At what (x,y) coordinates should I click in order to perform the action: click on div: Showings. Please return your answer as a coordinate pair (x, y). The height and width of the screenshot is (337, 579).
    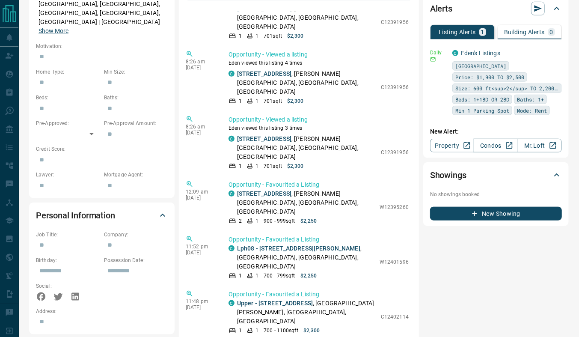
    Looking at the image, I should click on (496, 175).